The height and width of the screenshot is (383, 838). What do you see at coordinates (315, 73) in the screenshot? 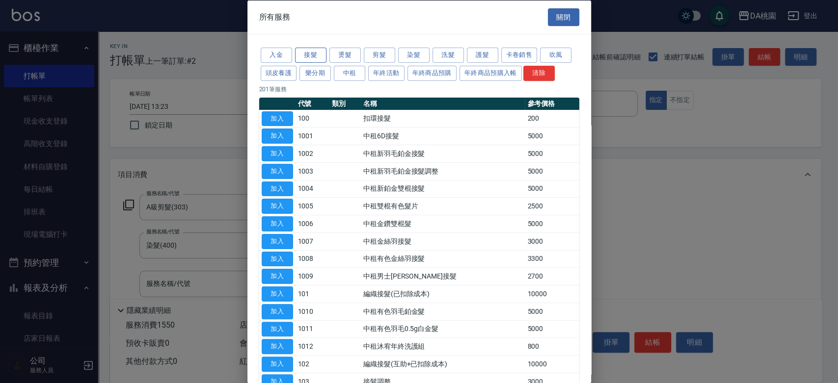
I see `button: 樂分期` at bounding box center [315, 73].